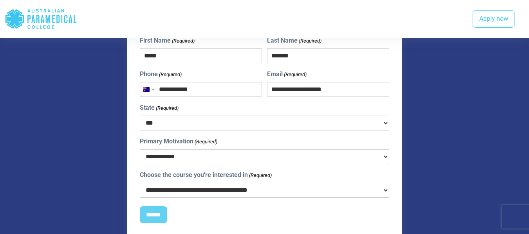 The image size is (529, 234). What do you see at coordinates (178, 142) in the screenshot?
I see `label: Primary Motivation` at bounding box center [178, 142].